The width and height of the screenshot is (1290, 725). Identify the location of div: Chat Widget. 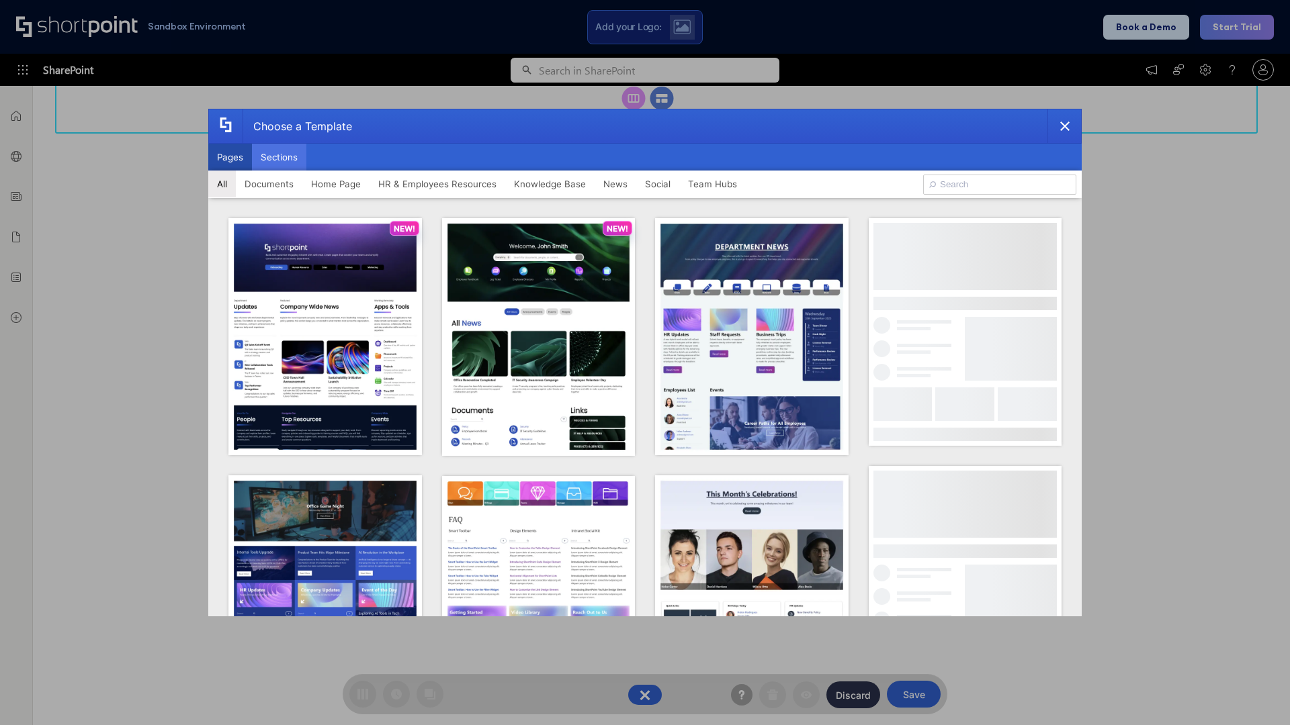
(1256, 693).